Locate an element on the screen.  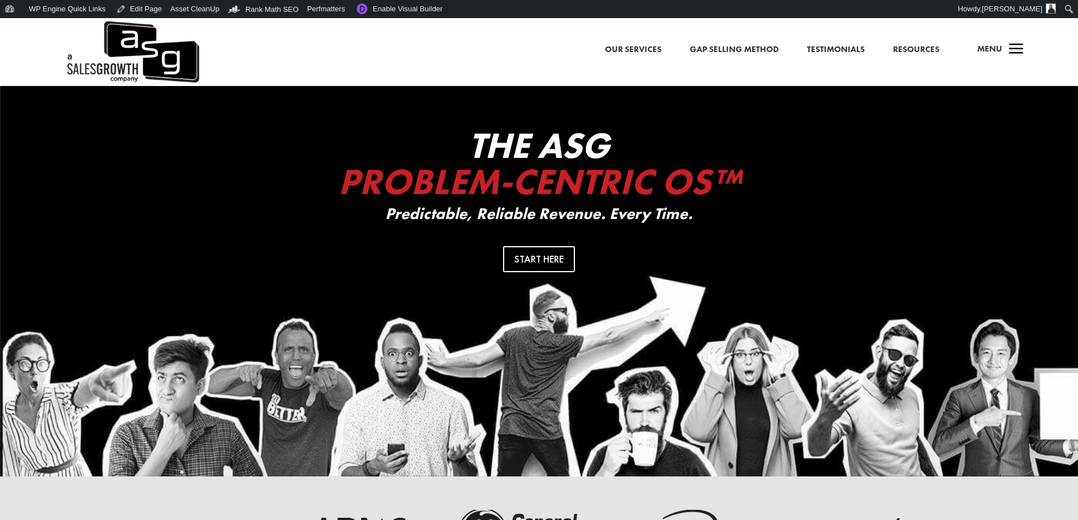
a: Testimonials is located at coordinates (836, 50).